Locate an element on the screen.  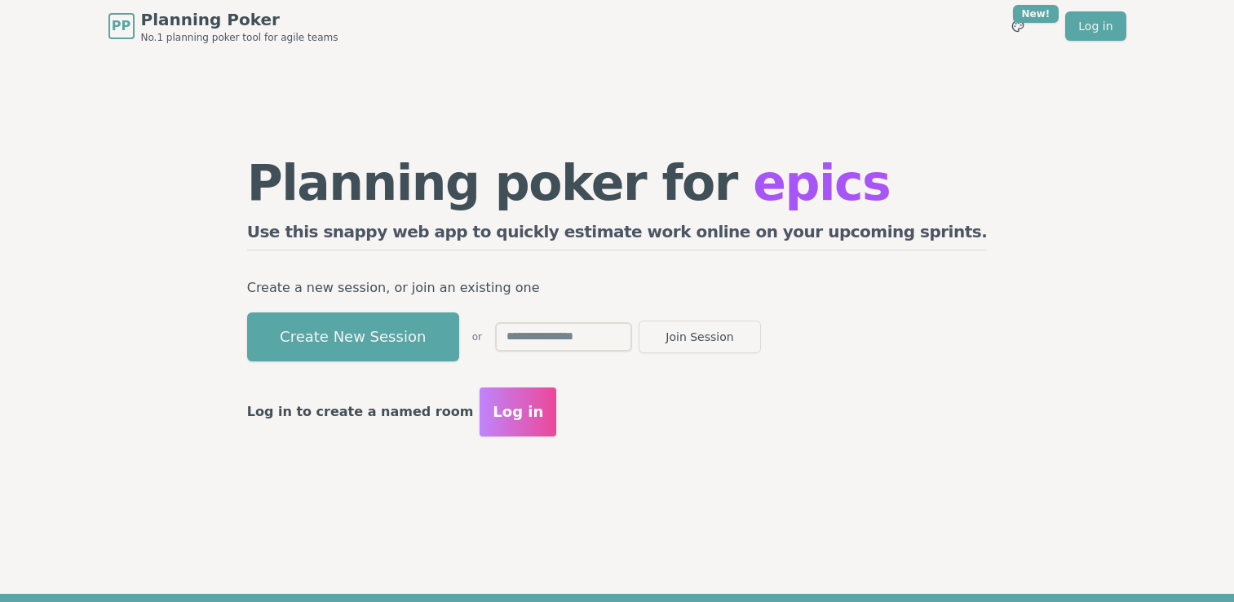
a: Log in is located at coordinates (1095, 26).